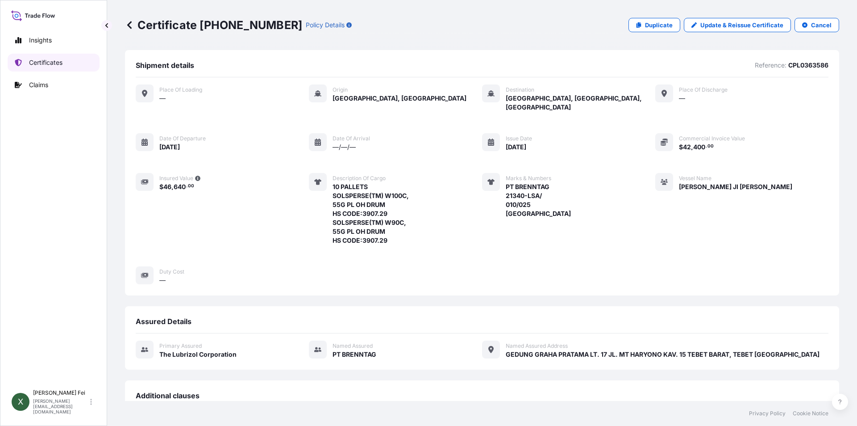 This screenshot has height=426, width=857. Describe the element at coordinates (172, 272) in the screenshot. I see `span: Duty Cost` at that location.